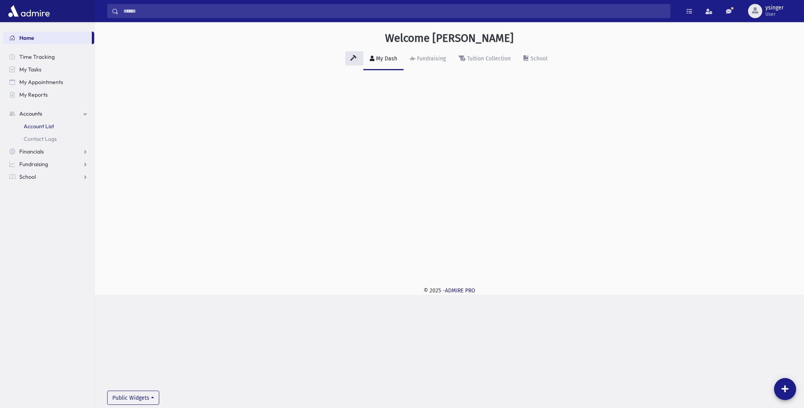  What do you see at coordinates (386, 58) in the screenshot?
I see `div: My Dash` at bounding box center [386, 58].